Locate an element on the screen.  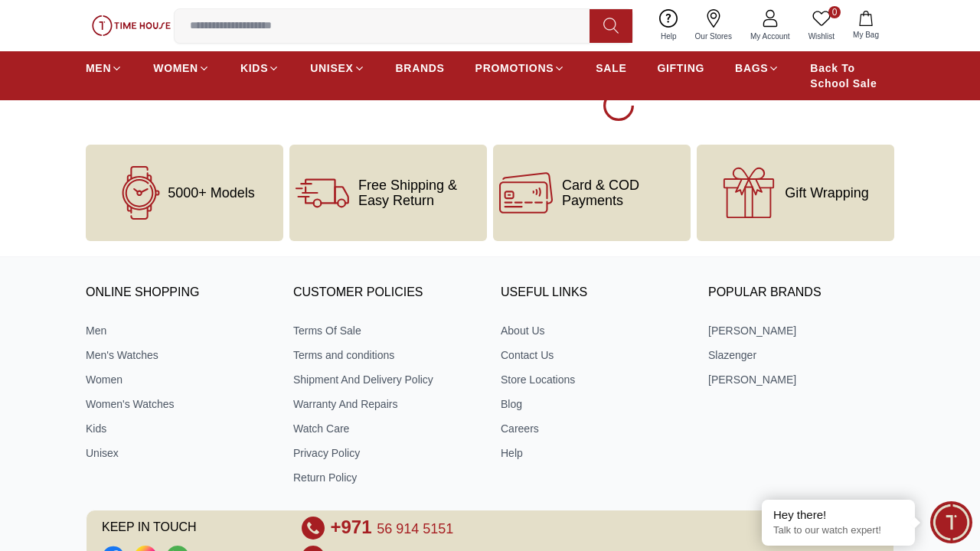
p: Talk to our watch expert! is located at coordinates (839, 531).